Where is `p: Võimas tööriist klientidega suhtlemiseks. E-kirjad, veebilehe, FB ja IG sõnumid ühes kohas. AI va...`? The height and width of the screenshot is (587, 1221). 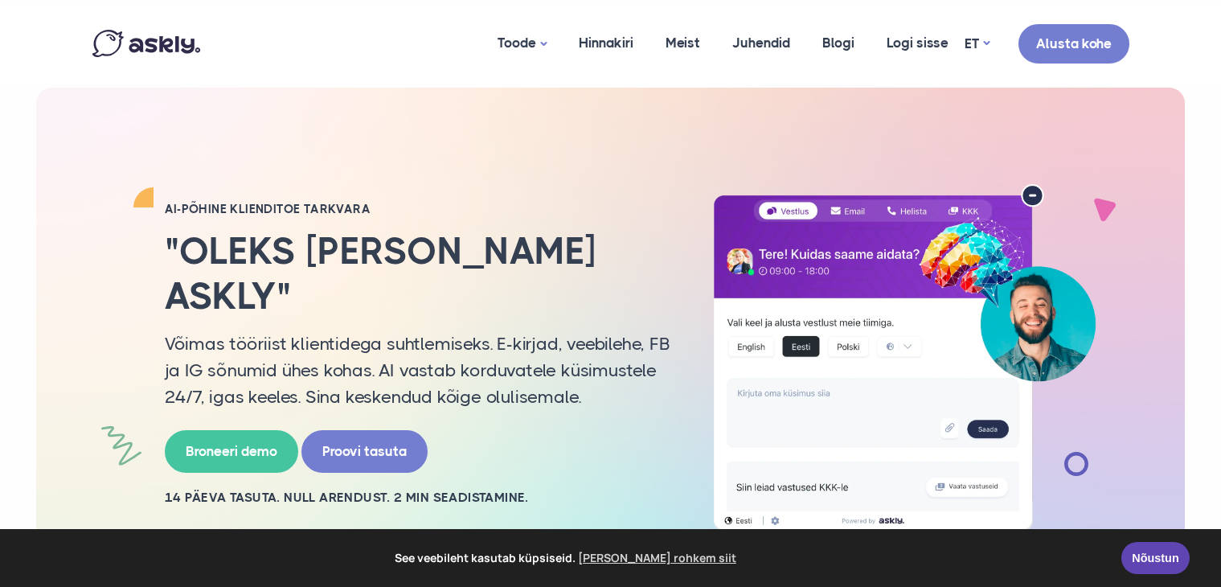
p: Võimas tööriist klientidega suhtlemiseks. E-kirjad, veebilehe, FB ja IG sõnumid ühes kohas. AI va... is located at coordinates (418, 370).